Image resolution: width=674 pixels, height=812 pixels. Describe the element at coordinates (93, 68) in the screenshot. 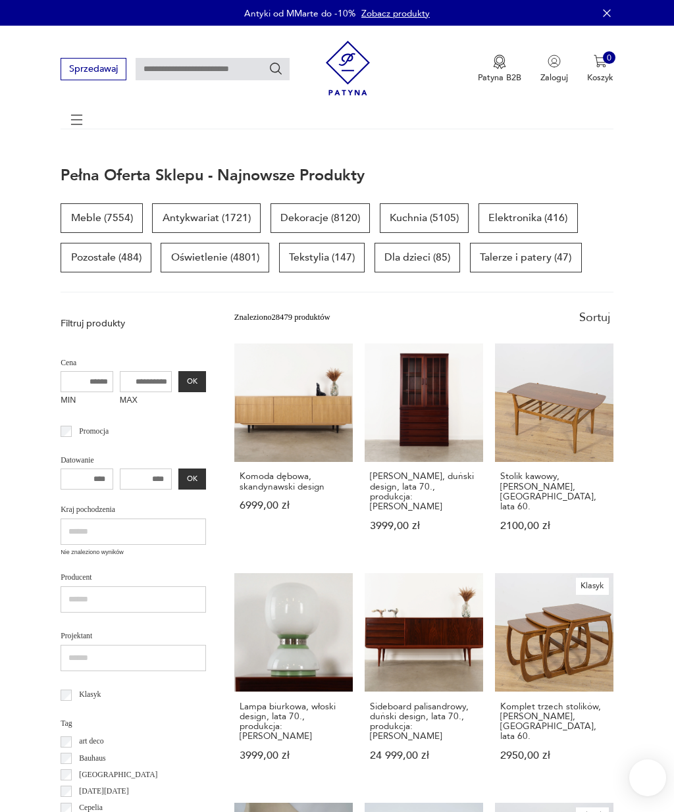

I see `button: Sprzedawaj` at that location.